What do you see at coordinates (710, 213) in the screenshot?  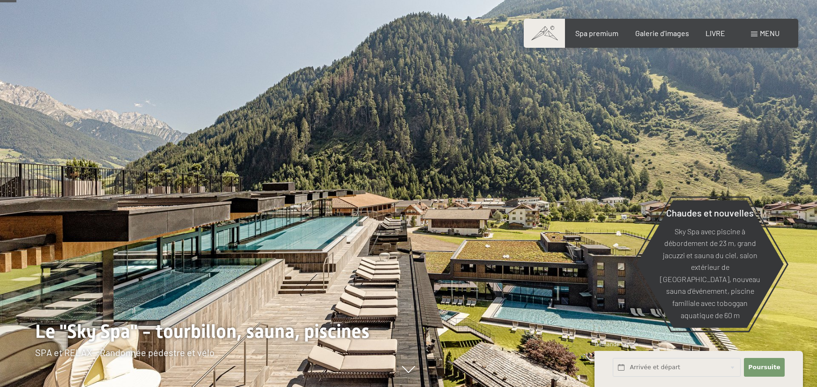 I see `span: Chaudes et nouvelles` at bounding box center [710, 213].